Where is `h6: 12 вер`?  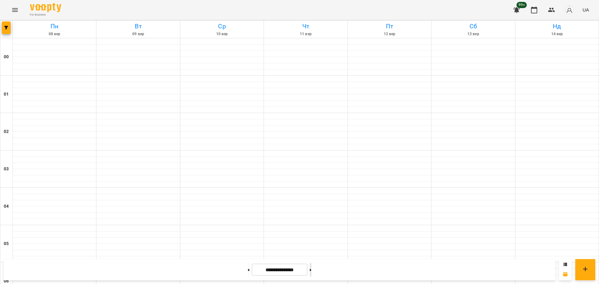 h6: 12 вер is located at coordinates (389, 34).